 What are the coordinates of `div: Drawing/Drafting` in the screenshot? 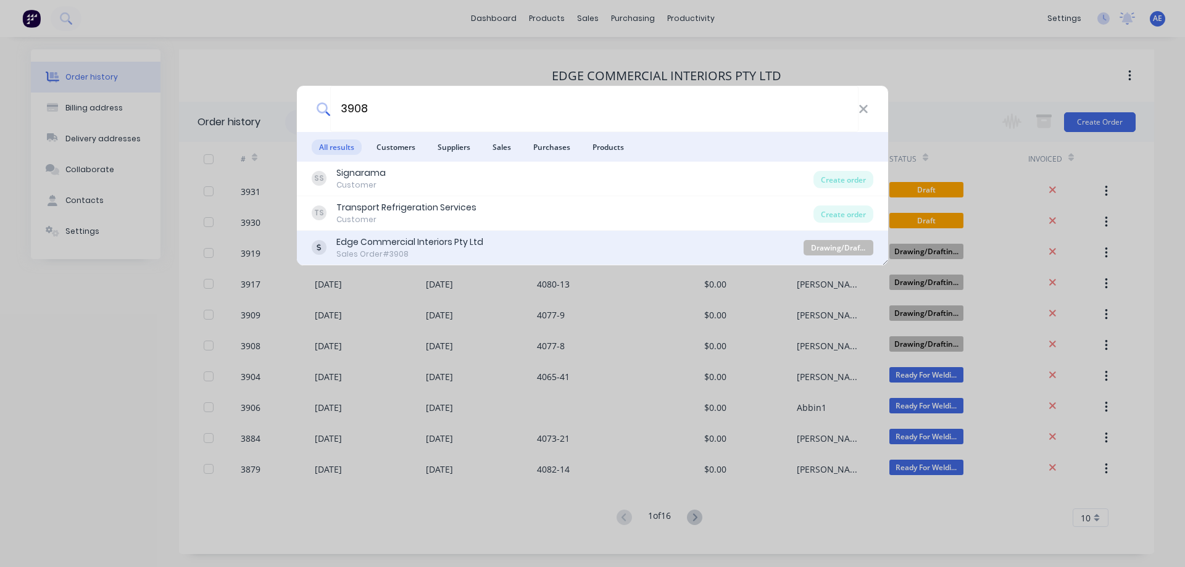 It's located at (838, 248).